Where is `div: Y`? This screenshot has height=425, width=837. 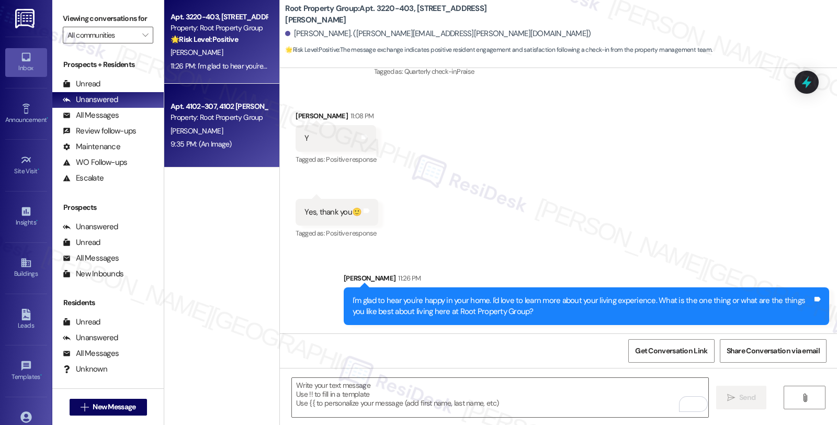
div: Y is located at coordinates (306, 138).